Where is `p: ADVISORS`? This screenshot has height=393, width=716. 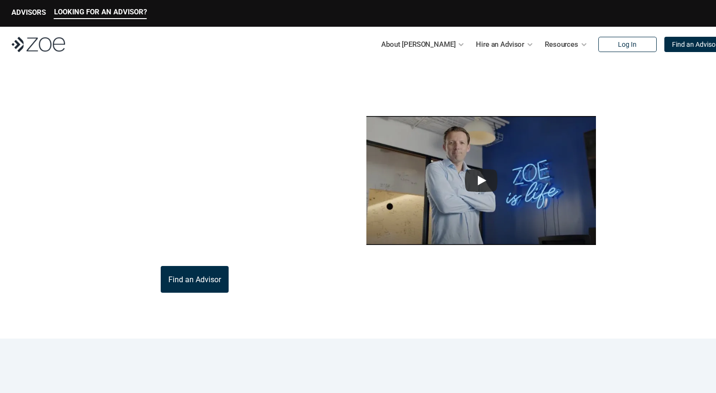 p: ADVISORS is located at coordinates (29, 12).